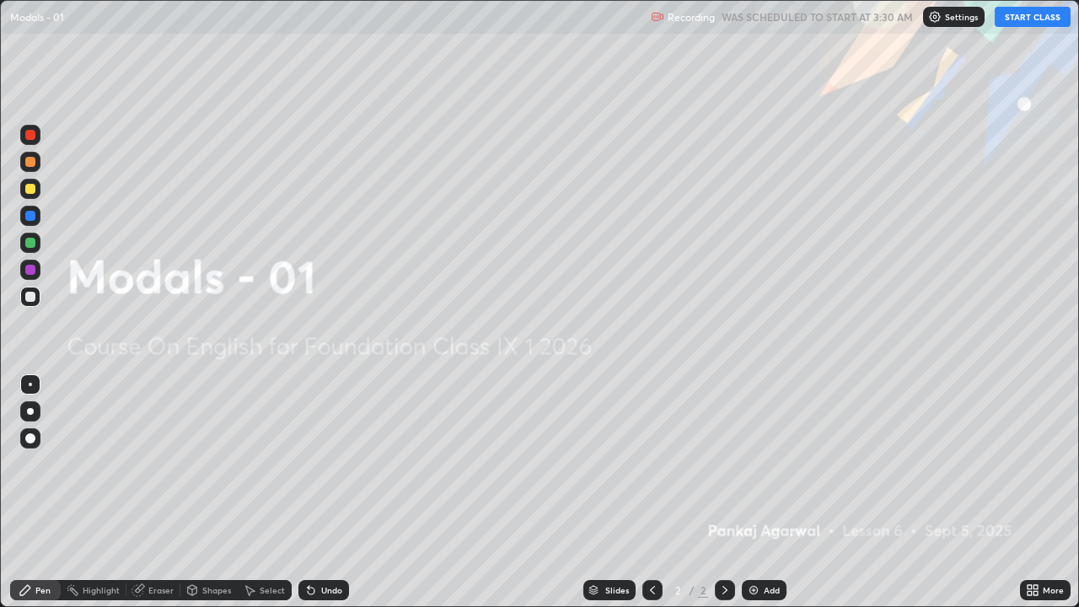 This screenshot has height=607, width=1079. Describe the element at coordinates (1032, 17) in the screenshot. I see `button: START CLASS` at that location.